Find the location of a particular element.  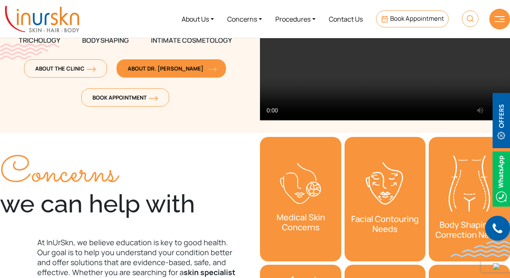

img: offerBt is located at coordinates (501, 120).